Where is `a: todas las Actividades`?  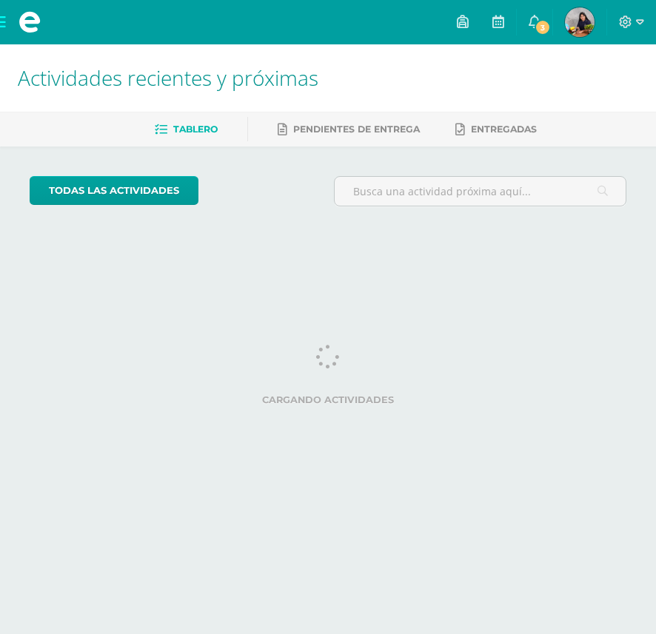 a: todas las Actividades is located at coordinates (114, 190).